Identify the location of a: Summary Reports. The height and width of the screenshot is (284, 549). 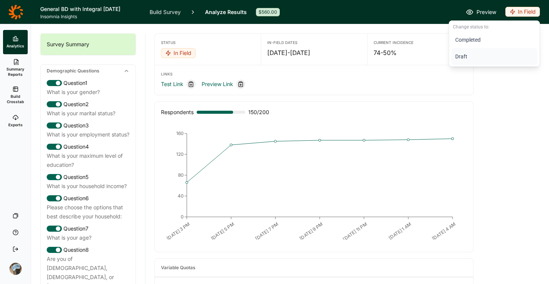
(15, 68).